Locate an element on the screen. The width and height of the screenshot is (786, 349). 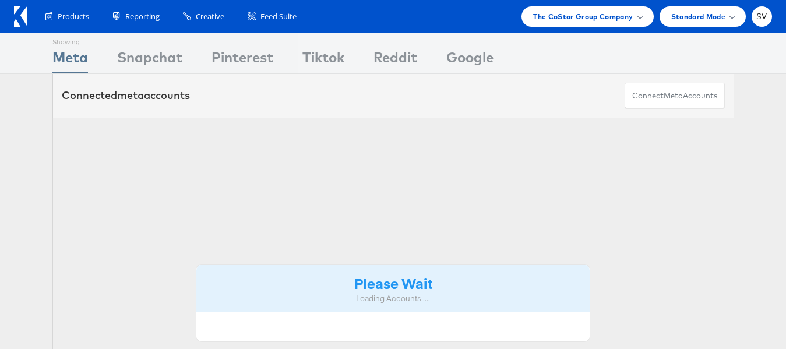
div: Showing is located at coordinates (70, 40).